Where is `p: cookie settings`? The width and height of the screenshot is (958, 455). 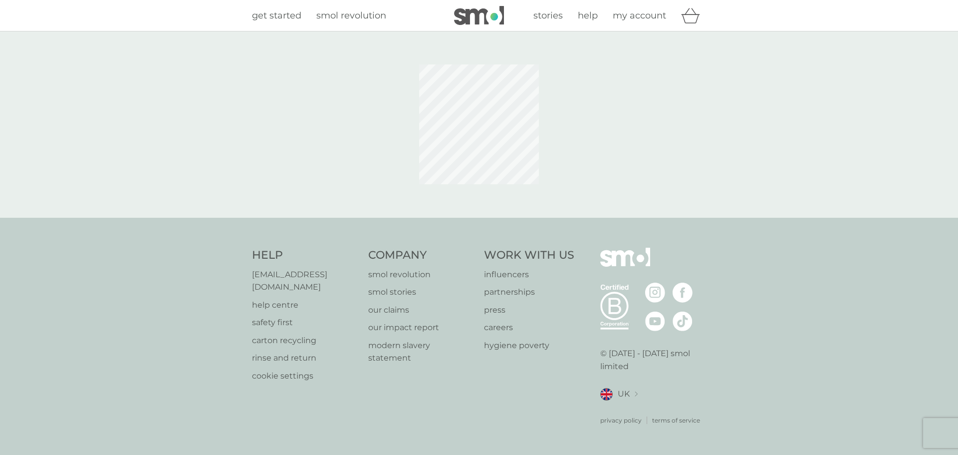 p: cookie settings is located at coordinates (305, 376).